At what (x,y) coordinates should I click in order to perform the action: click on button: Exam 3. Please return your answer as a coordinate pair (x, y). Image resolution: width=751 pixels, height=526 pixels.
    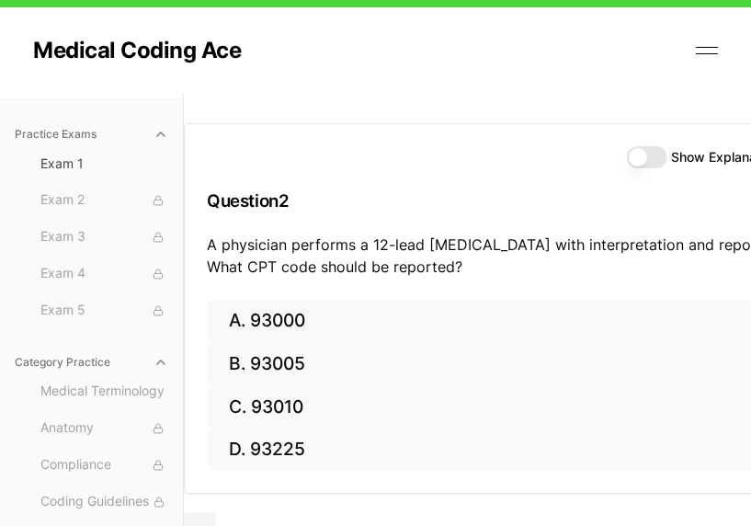
    Looking at the image, I should click on (104, 237).